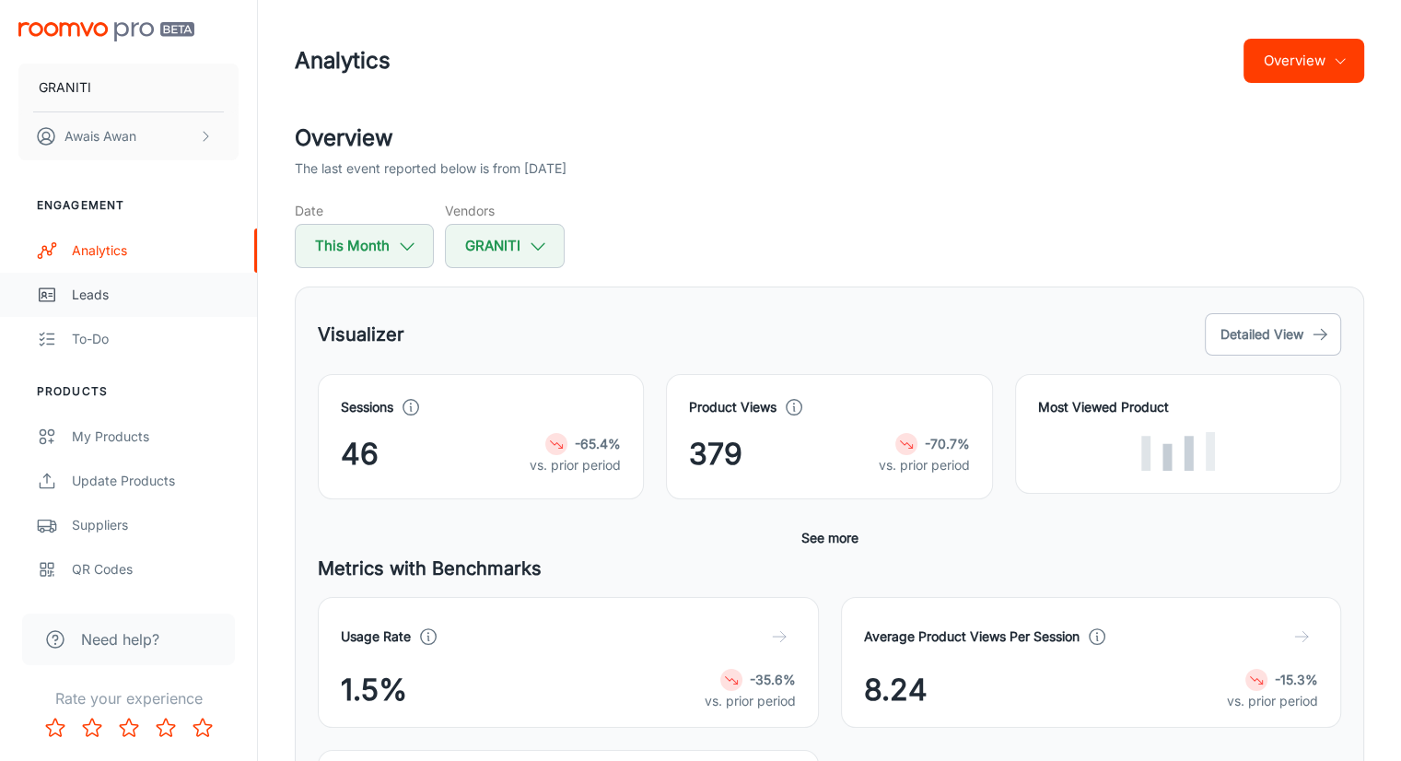  I want to click on div: Leads, so click(155, 295).